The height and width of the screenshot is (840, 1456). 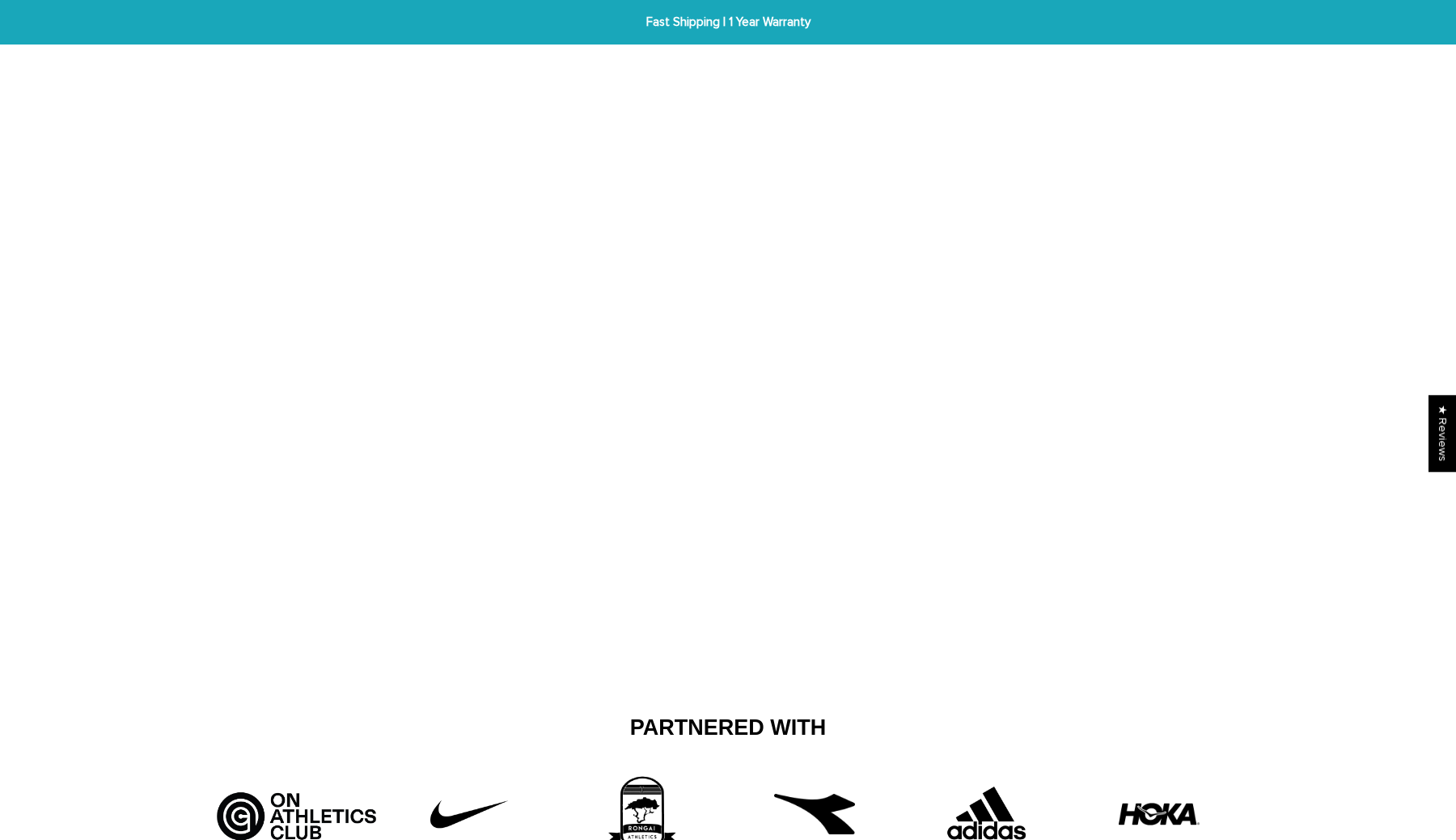 What do you see at coordinates (1443, 433) in the screenshot?
I see `div: Click to open Judge.me floating reviews tab` at bounding box center [1443, 433].